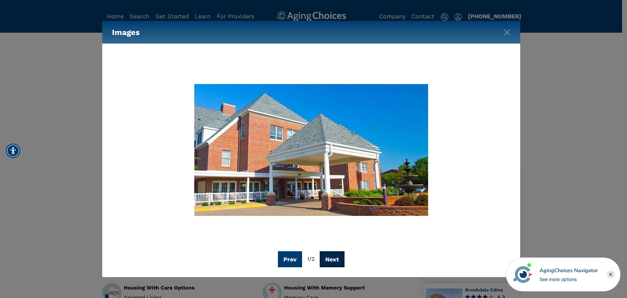 This screenshot has width=627, height=298. Describe the element at coordinates (13, 151) in the screenshot. I see `div: Accessibility Menu` at that location.